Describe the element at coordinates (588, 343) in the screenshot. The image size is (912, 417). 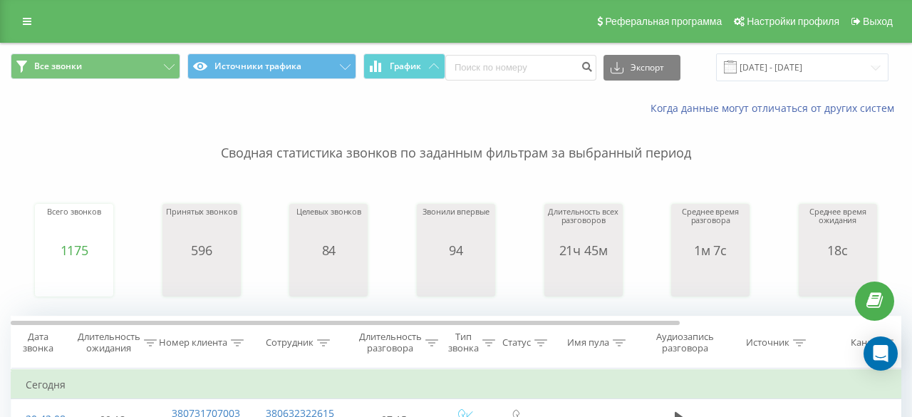
I see `div: Имя пула` at that location.